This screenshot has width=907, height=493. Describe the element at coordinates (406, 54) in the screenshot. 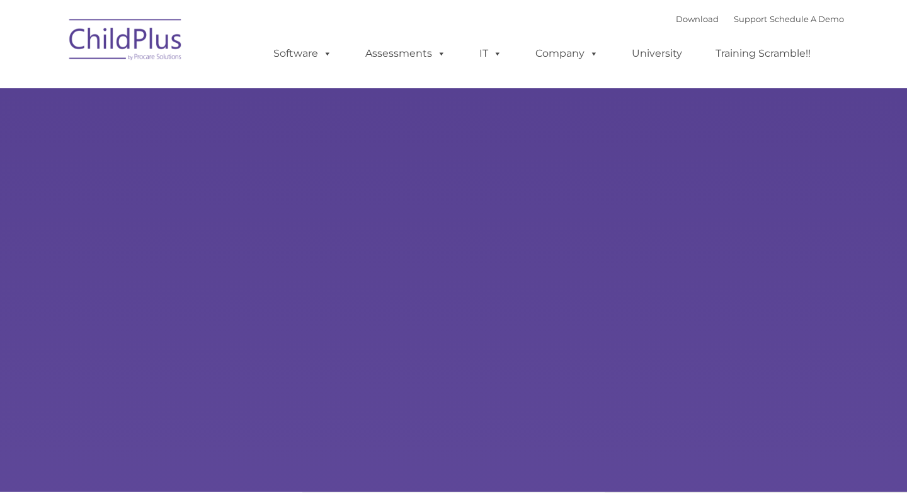

I see `a: Assessments` at that location.